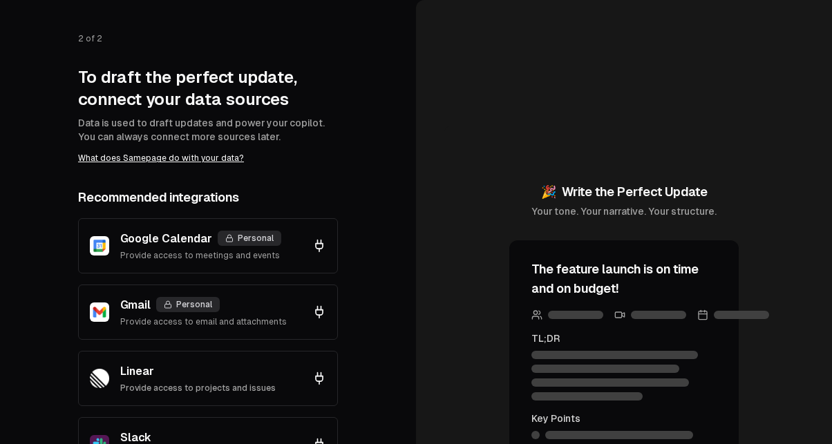 Image resolution: width=832 pixels, height=444 pixels. What do you see at coordinates (624, 211) in the screenshot?
I see `p: Your tone. Your narrative. Your structure.` at bounding box center [624, 211].